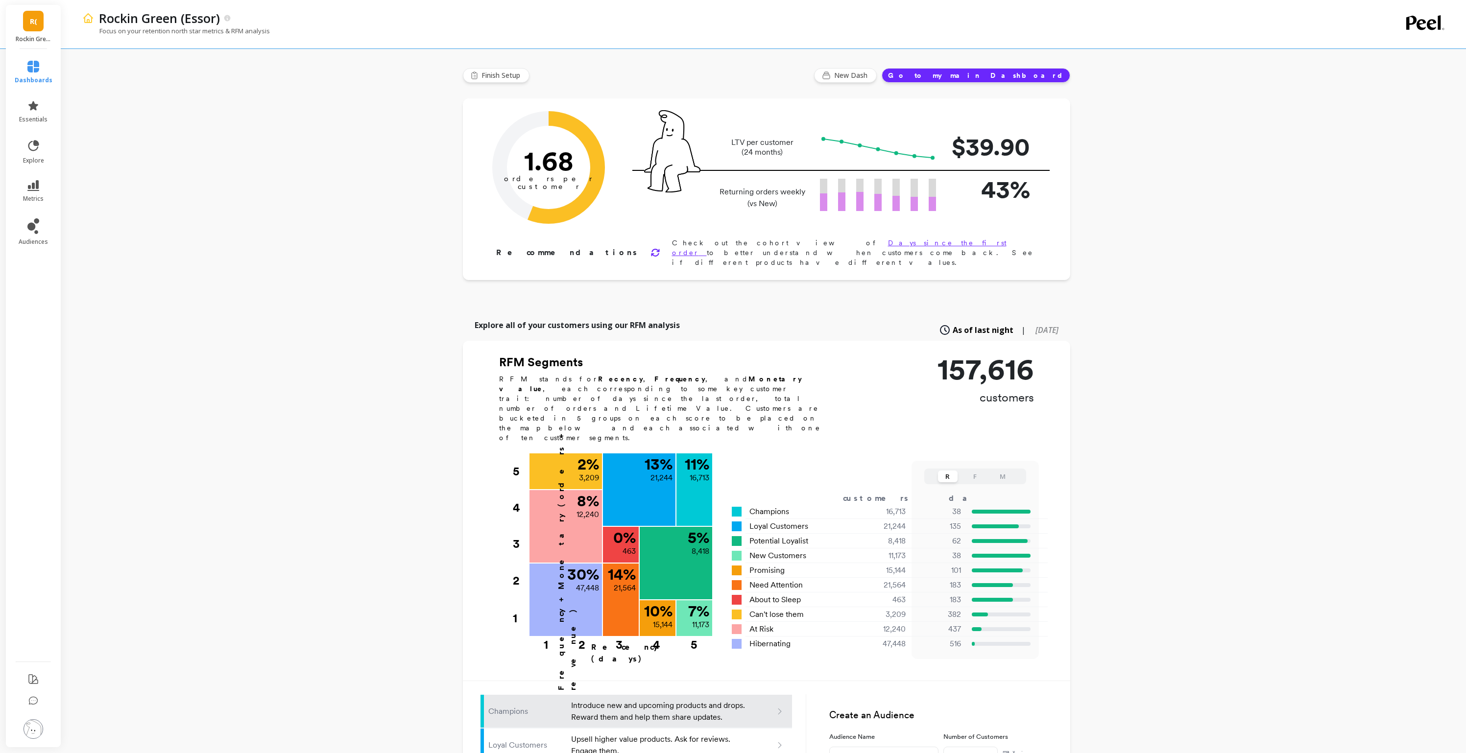 This screenshot has height=753, width=1466. I want to click on tspan: customer, so click(548, 187).